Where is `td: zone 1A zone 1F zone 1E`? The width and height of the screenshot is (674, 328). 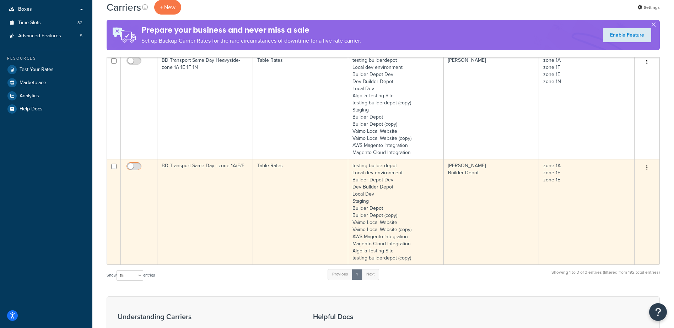
td: zone 1A zone 1F zone 1E is located at coordinates (587, 212).